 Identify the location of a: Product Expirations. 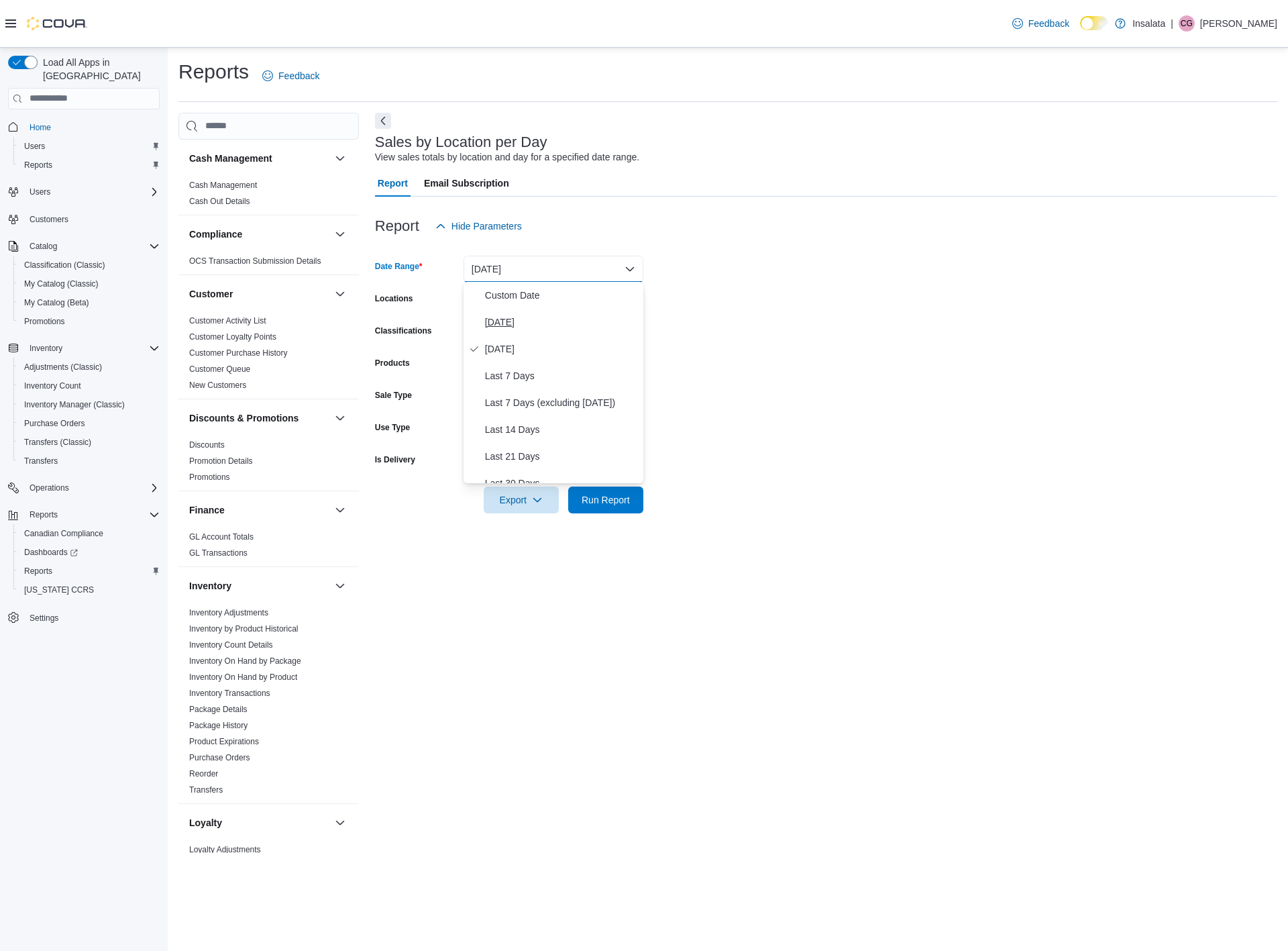
(224, 742).